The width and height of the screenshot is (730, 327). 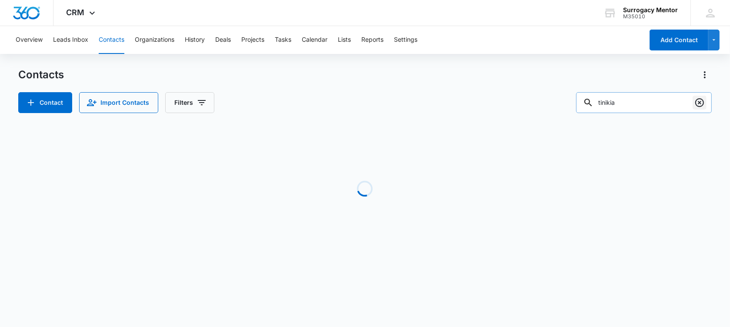 What do you see at coordinates (253, 40) in the screenshot?
I see `button: Projects` at bounding box center [253, 40].